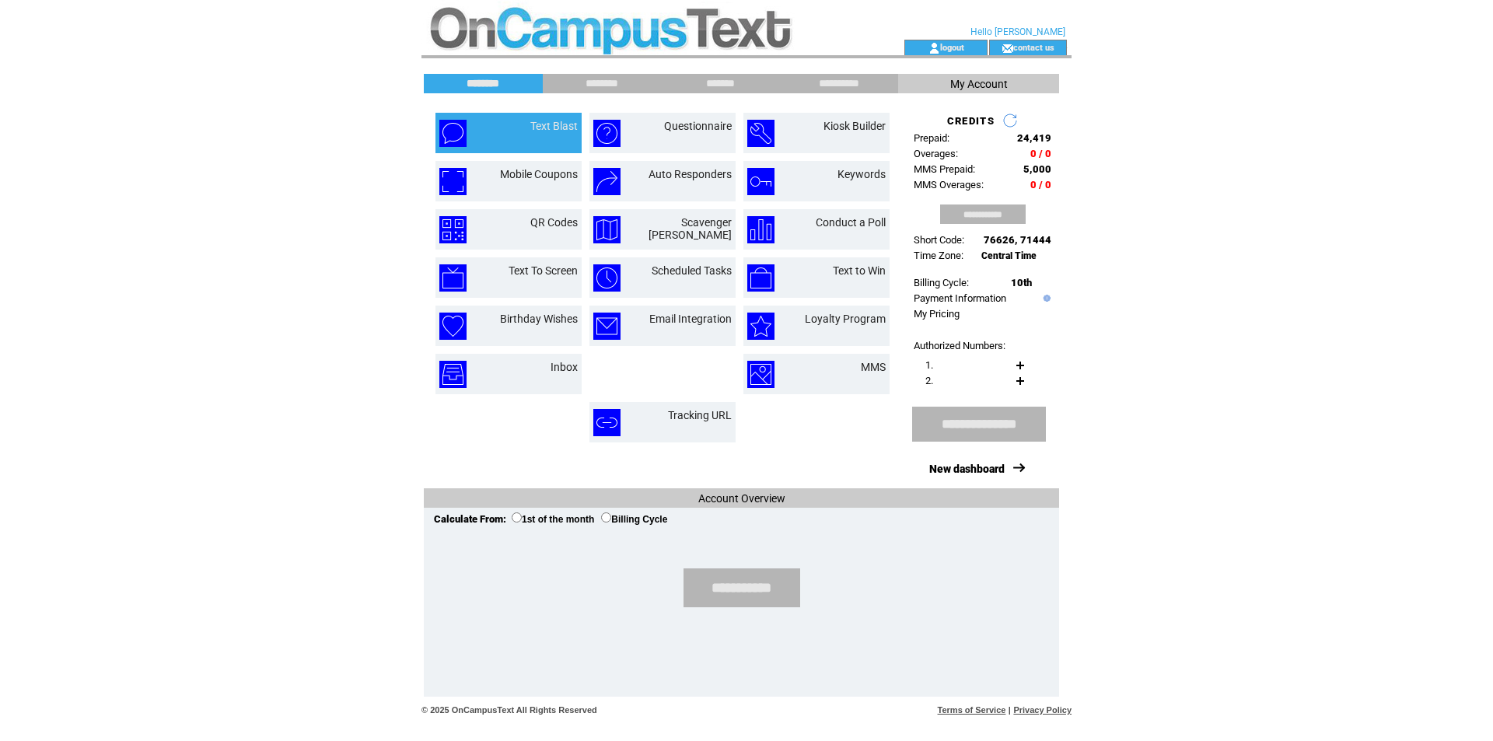 Image resolution: width=1493 pixels, height=741 pixels. What do you see at coordinates (859, 271) in the screenshot?
I see `a: Text to Win` at bounding box center [859, 271].